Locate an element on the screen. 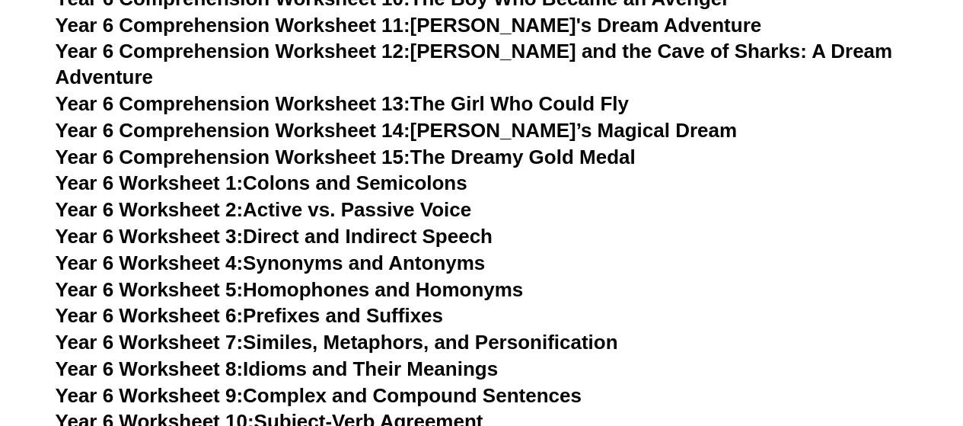 This screenshot has height=426, width=963. span: Year 6 Worksheet 3: is located at coordinates (149, 236).